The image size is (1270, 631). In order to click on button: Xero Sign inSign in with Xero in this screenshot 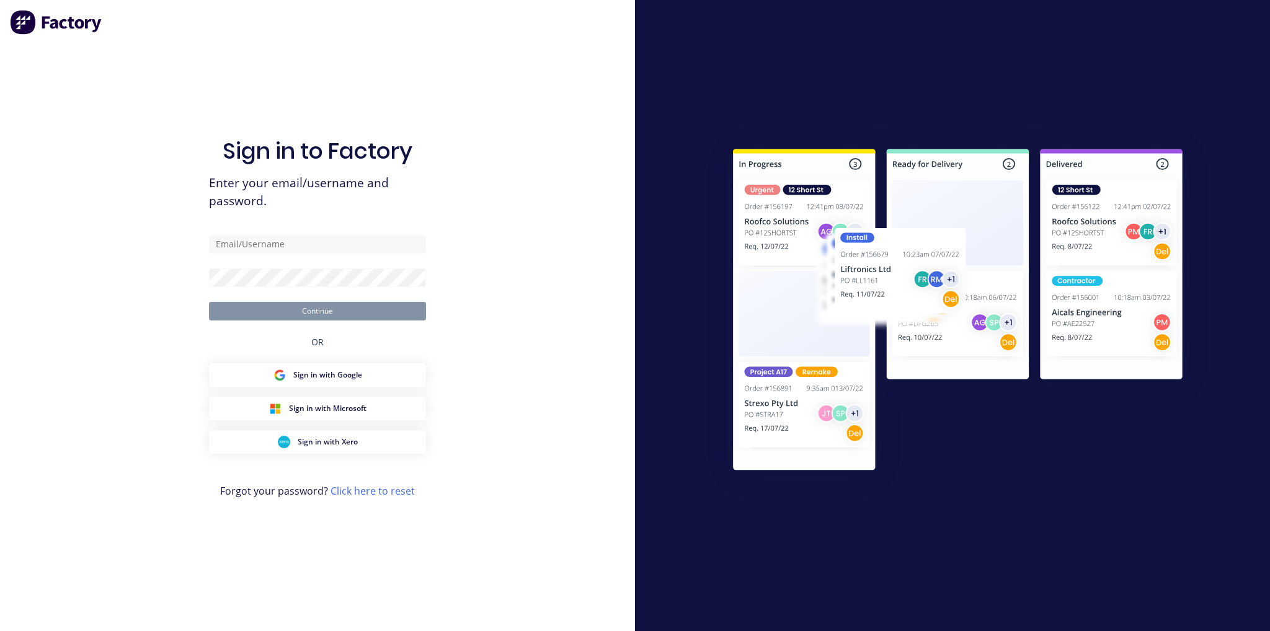, I will do `click(318, 442)`.